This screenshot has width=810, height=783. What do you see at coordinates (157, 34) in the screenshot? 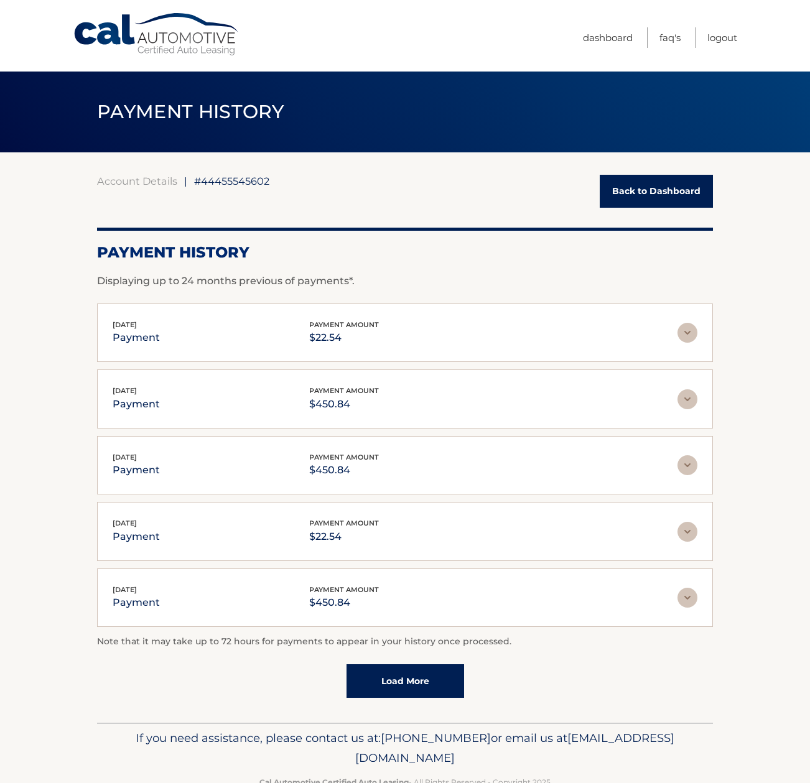
I see `a: Cal Automotive` at bounding box center [157, 34].